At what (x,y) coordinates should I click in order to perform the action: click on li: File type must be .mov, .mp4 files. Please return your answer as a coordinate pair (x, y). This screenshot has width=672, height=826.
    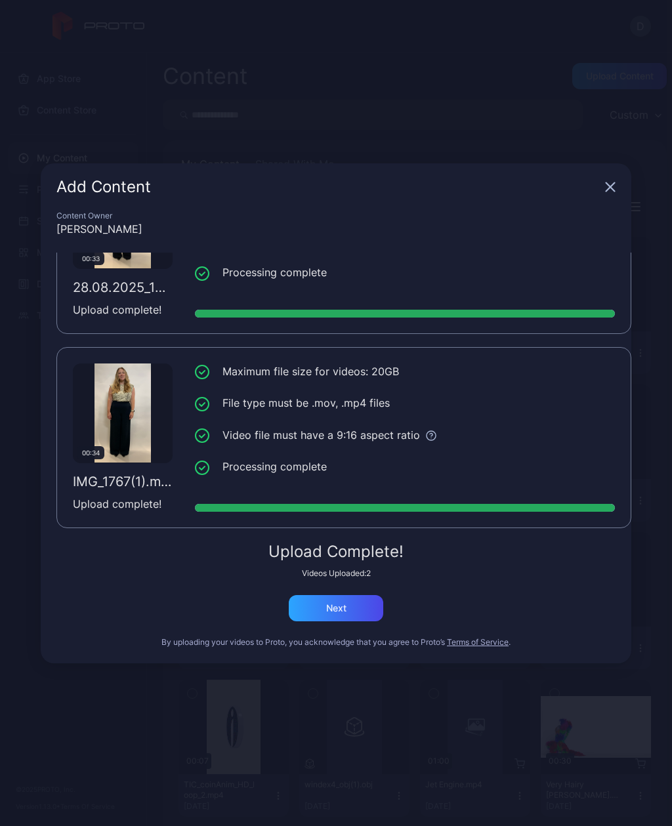
    Looking at the image, I should click on (405, 403).